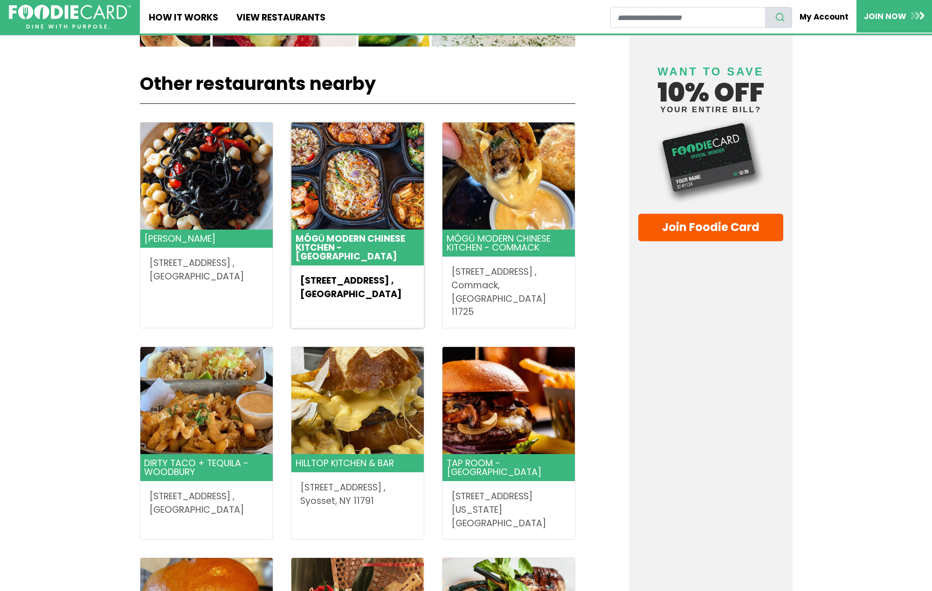 The image size is (932, 591). Describe the element at coordinates (357, 463) in the screenshot. I see `header: Hilltop Kitchen & Bar` at that location.